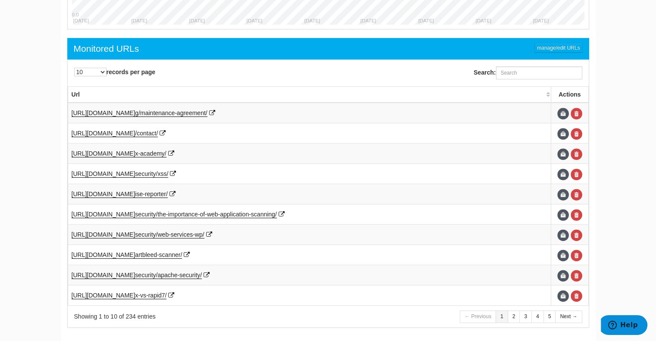 The image size is (656, 341). I want to click on span: x-vs-rapid7/, so click(151, 295).